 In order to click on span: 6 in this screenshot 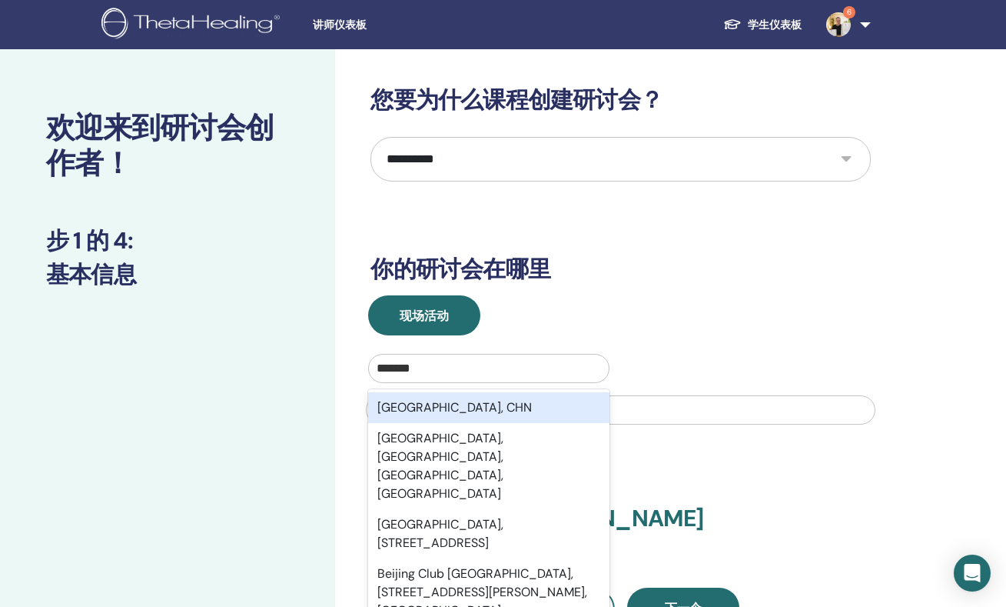, I will do `click(850, 12)`.